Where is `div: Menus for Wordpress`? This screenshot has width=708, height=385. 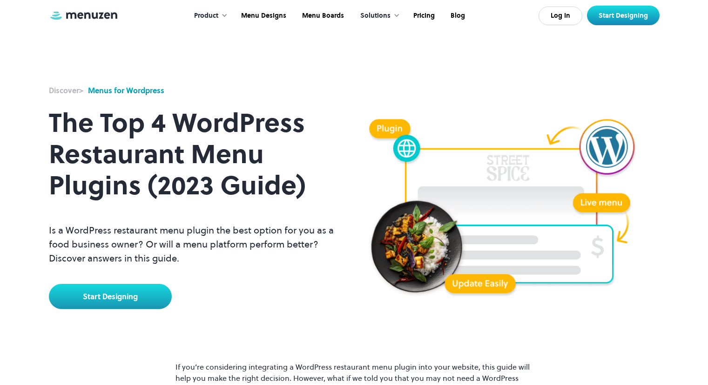 div: Menus for Wordpress is located at coordinates (126, 90).